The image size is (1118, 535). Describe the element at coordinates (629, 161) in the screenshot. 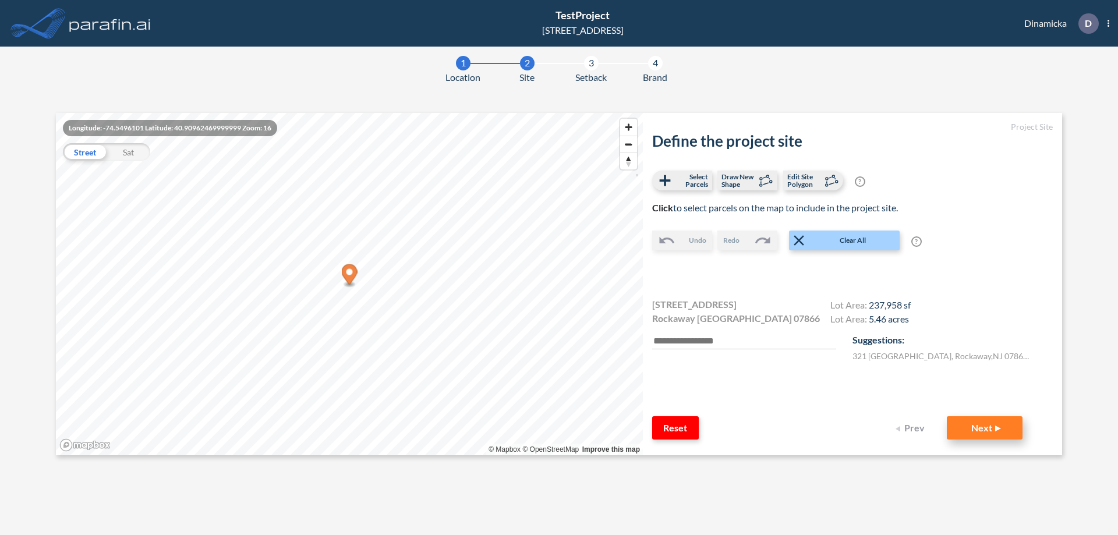

I see `button: Reset bearing to north` at that location.